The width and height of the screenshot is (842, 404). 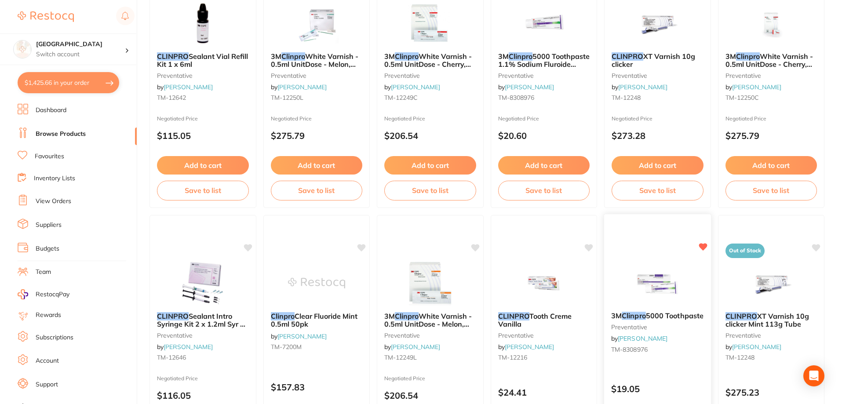 What do you see at coordinates (745, 251) in the screenshot?
I see `span: Out of Stock` at bounding box center [745, 251].